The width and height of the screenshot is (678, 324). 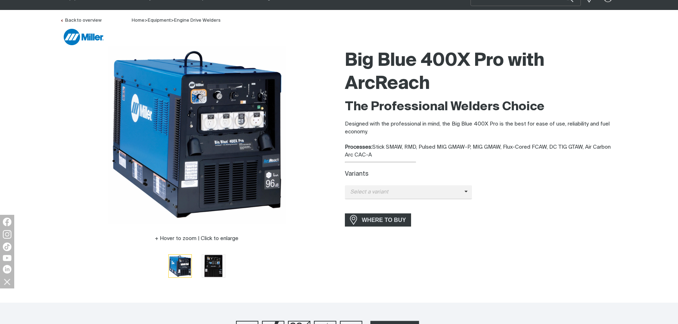 I want to click on button: Hover to zoom | Click to enlarge, so click(x=196, y=239).